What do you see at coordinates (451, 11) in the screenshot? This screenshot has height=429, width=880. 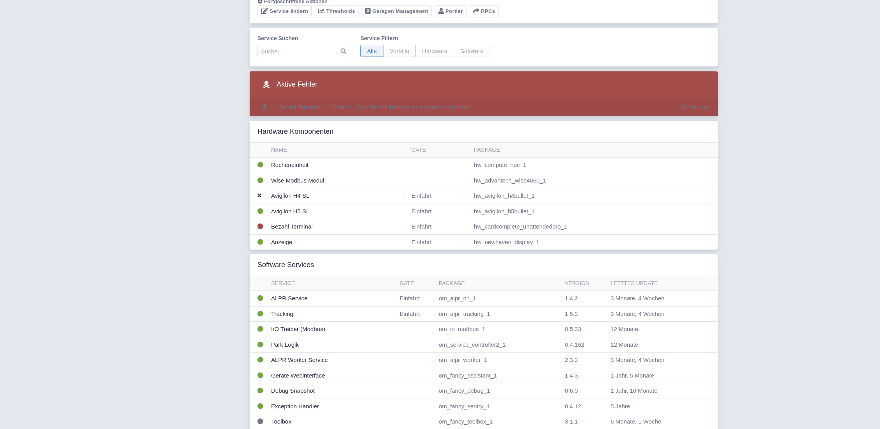 I see `a: Portier` at bounding box center [451, 11].